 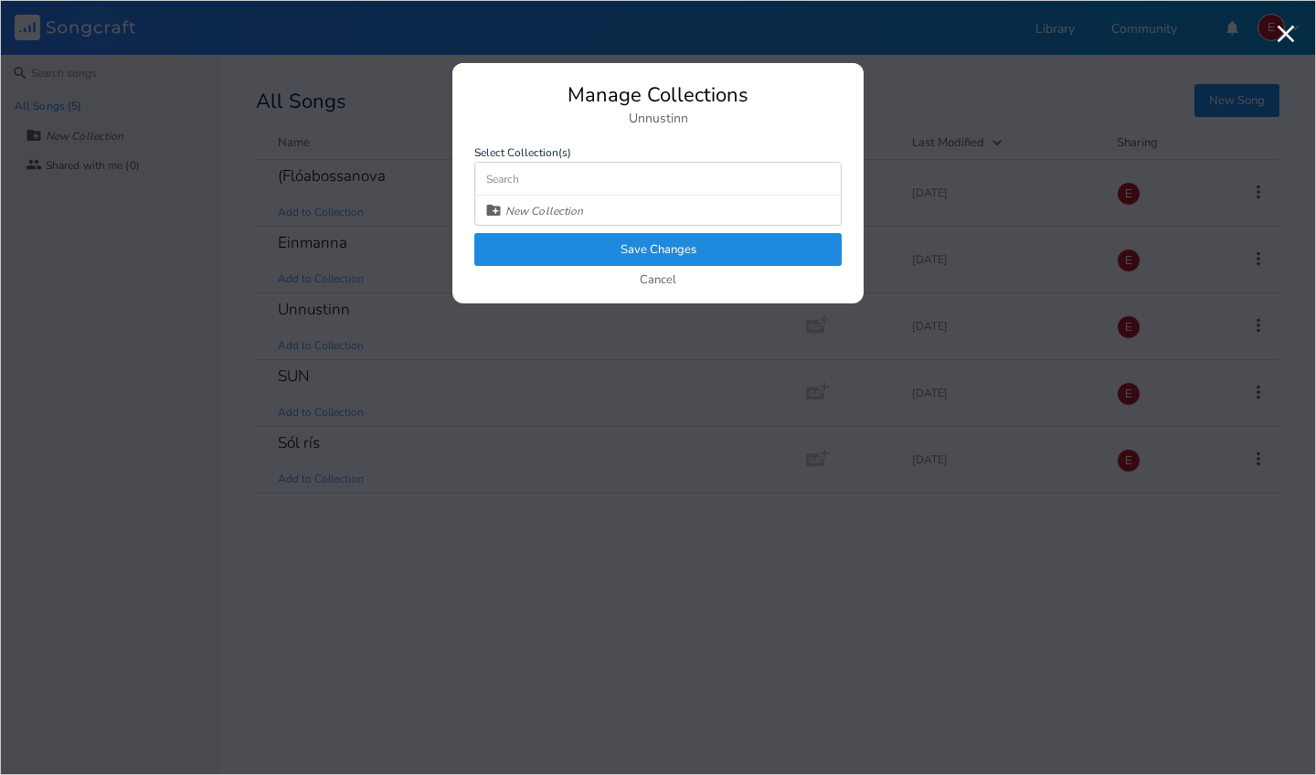 I want to click on button: Cancel, so click(x=658, y=281).